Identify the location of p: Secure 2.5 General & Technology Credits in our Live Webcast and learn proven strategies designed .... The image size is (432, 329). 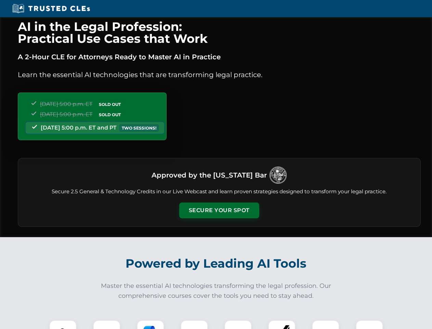
(219, 191).